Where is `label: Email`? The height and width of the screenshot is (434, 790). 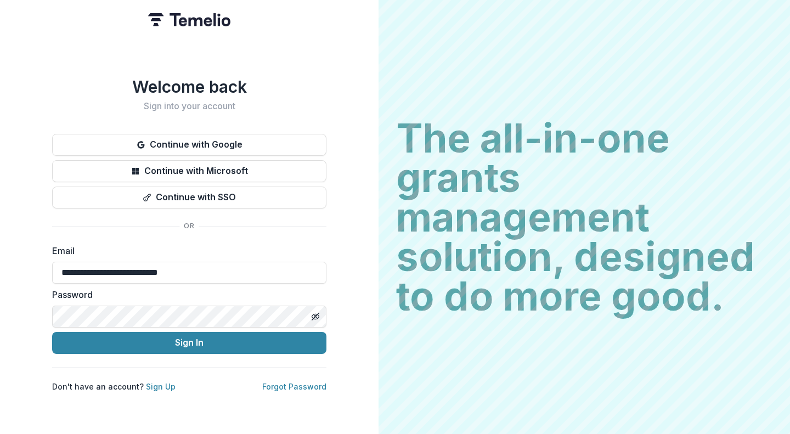
label: Email is located at coordinates (186, 251).